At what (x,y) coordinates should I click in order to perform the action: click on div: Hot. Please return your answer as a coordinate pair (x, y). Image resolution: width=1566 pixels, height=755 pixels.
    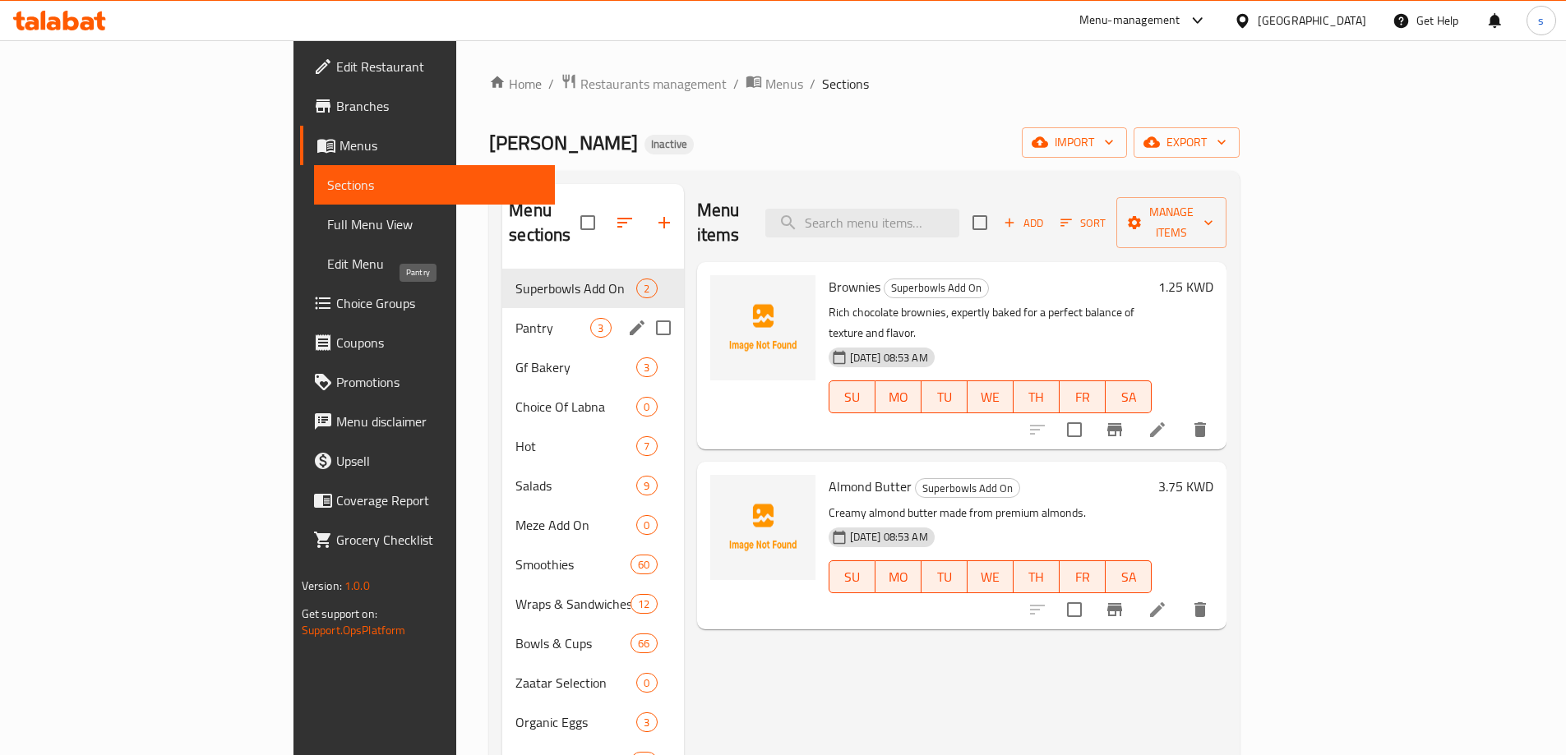
    Looking at the image, I should click on (575, 446).